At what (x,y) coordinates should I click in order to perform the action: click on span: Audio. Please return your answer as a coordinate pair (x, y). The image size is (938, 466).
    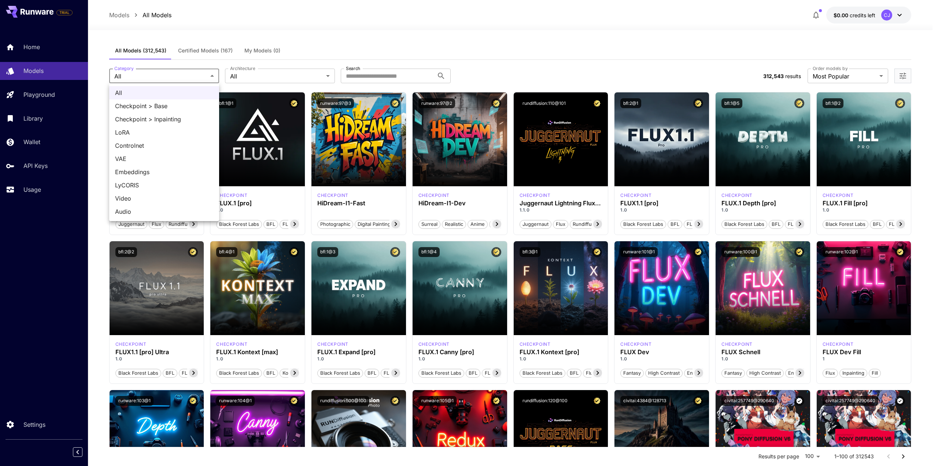
    Looking at the image, I should click on (164, 211).